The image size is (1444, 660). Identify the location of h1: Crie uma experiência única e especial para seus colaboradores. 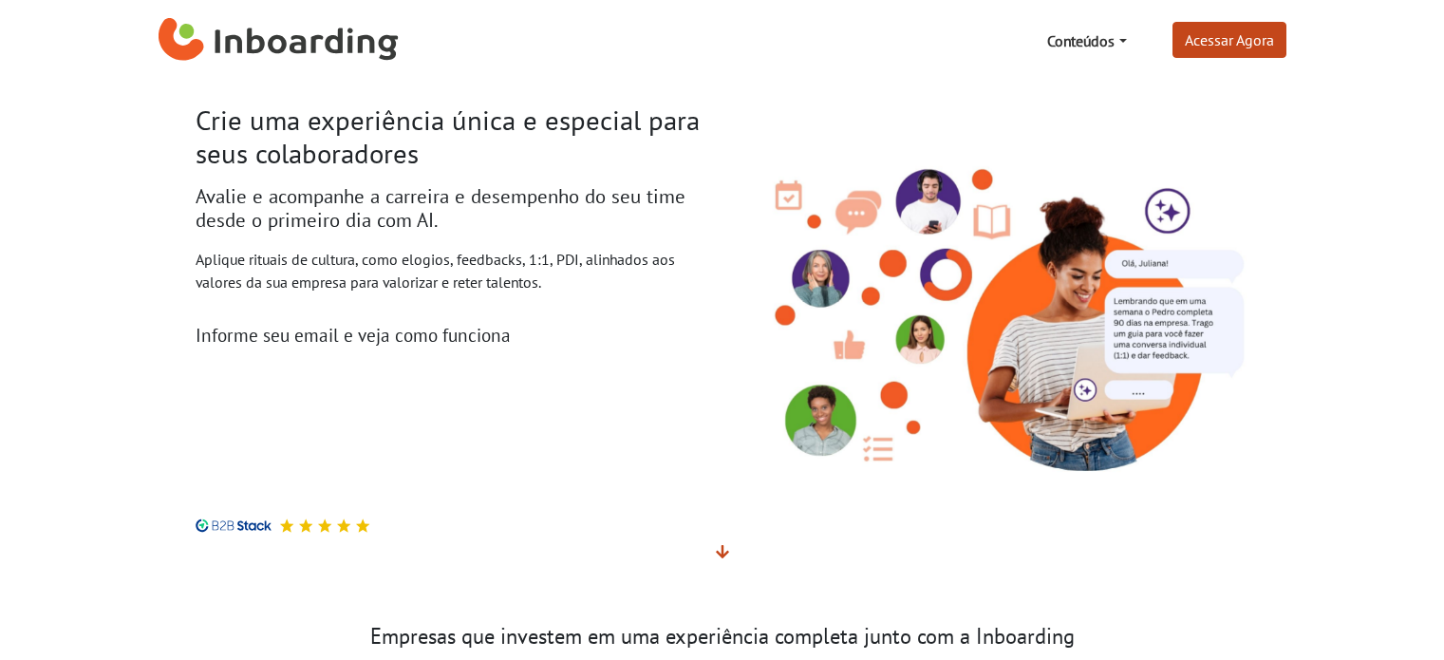
(452, 137).